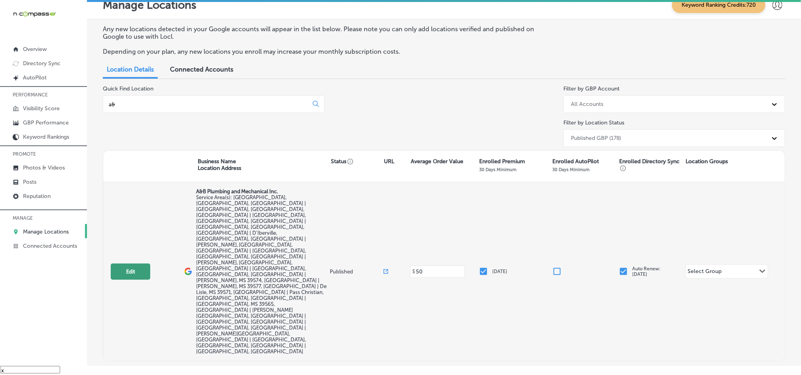  I want to click on img: 660ab0bf-5cc7-4cb8-ba1c-48b5ae0f18e60NCTV_CLogo_TV_Black_-500x88.png, so click(34, 14).